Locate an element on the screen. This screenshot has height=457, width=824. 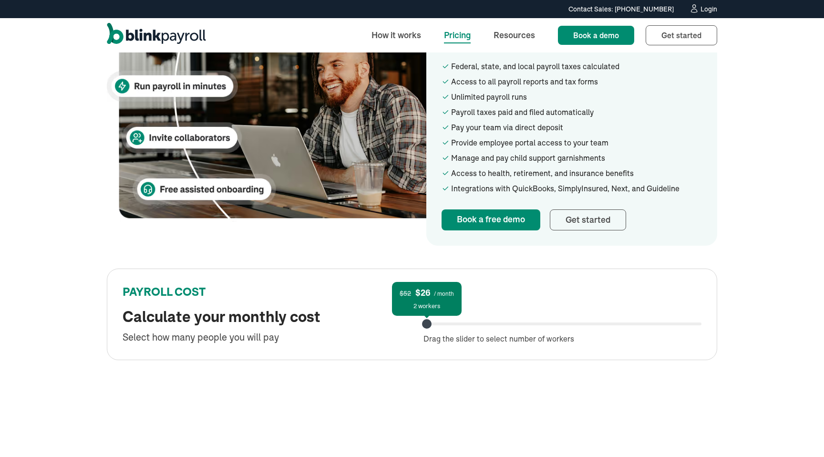
a: home is located at coordinates (156, 35).